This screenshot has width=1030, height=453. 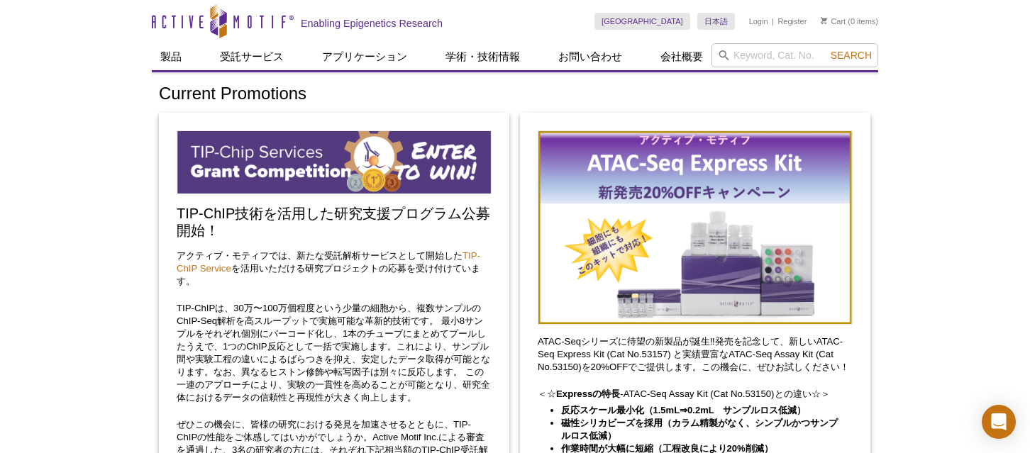 I want to click on img: Save on ATAC-Seq Kits, so click(x=695, y=228).